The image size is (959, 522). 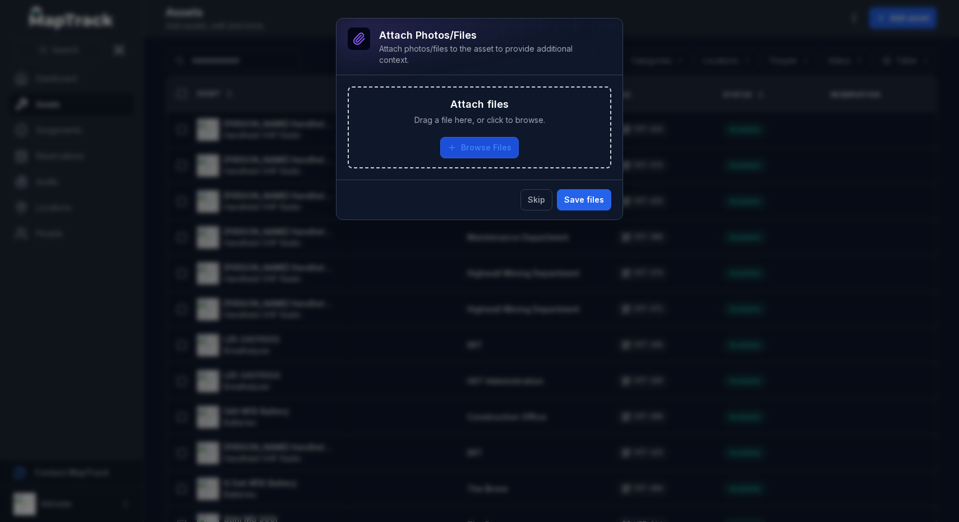 I want to click on button: Save files, so click(x=584, y=200).